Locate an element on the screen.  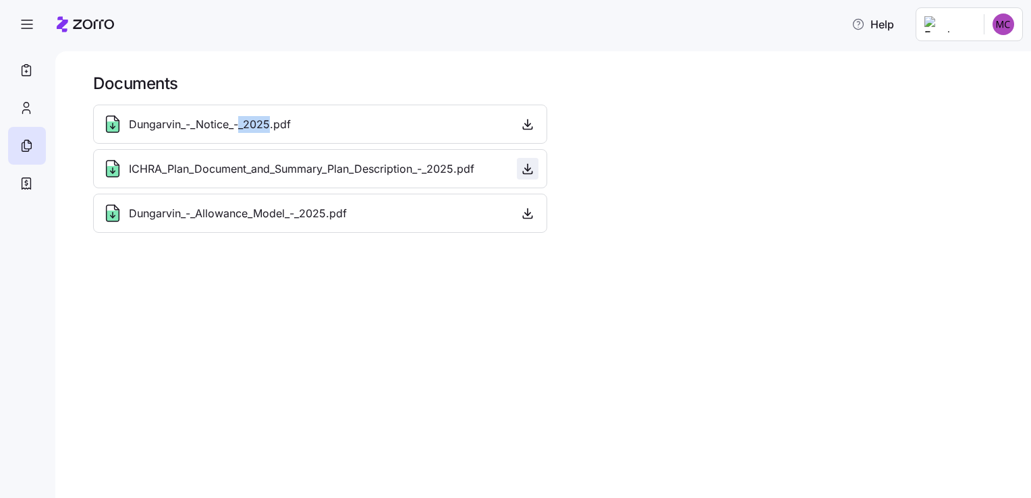
h1: Documents is located at coordinates (552, 83).